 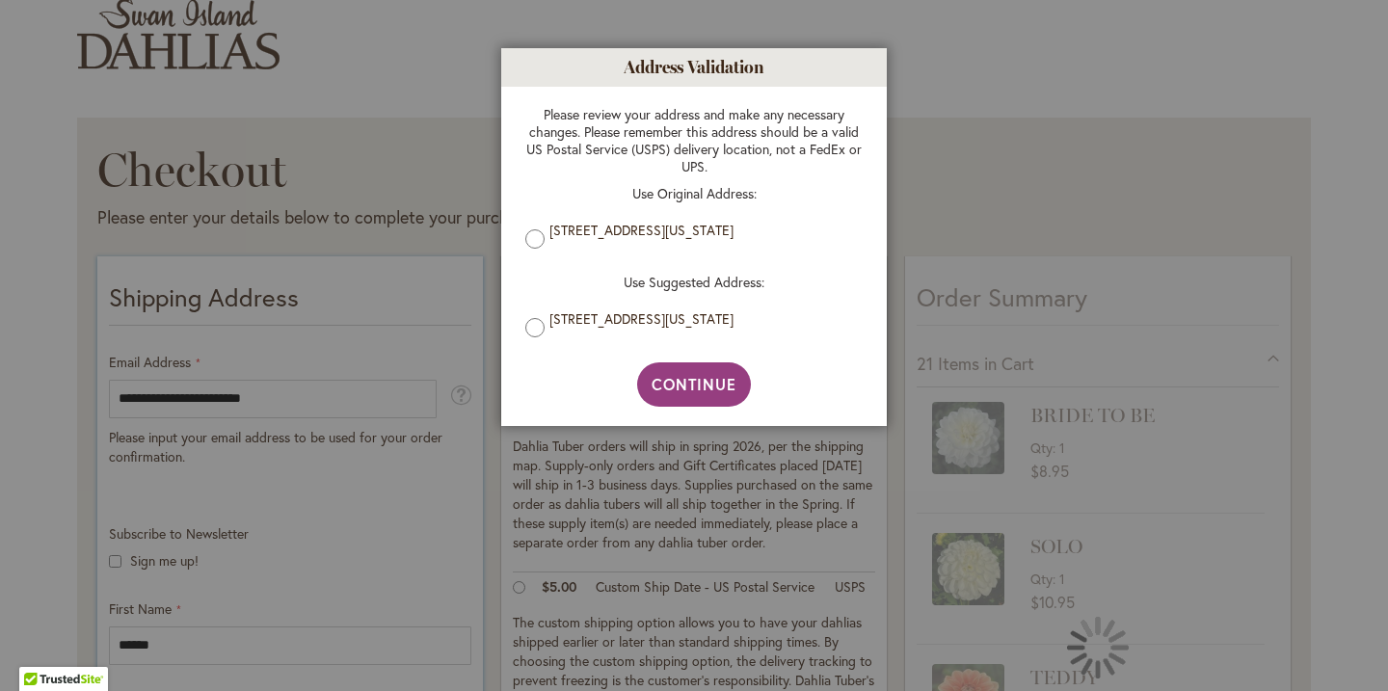 What do you see at coordinates (694, 141) in the screenshot?
I see `p: Please review your address and make any necessary changes. Please remember this address should be...` at bounding box center [694, 141].